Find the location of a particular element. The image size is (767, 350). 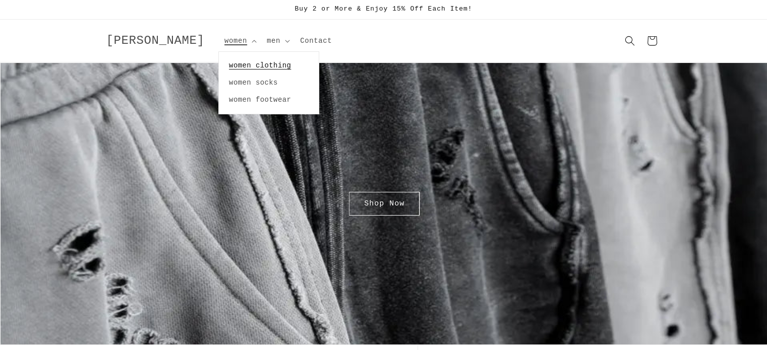

span: men is located at coordinates (273, 41).